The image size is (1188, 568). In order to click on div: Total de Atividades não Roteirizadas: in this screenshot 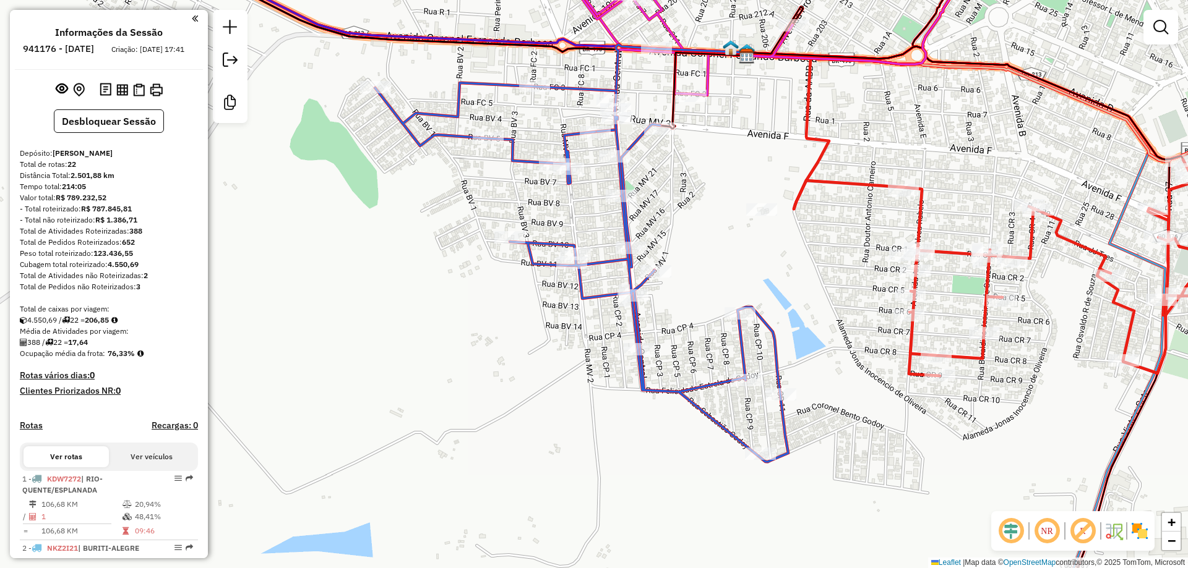, I will do `click(109, 276)`.